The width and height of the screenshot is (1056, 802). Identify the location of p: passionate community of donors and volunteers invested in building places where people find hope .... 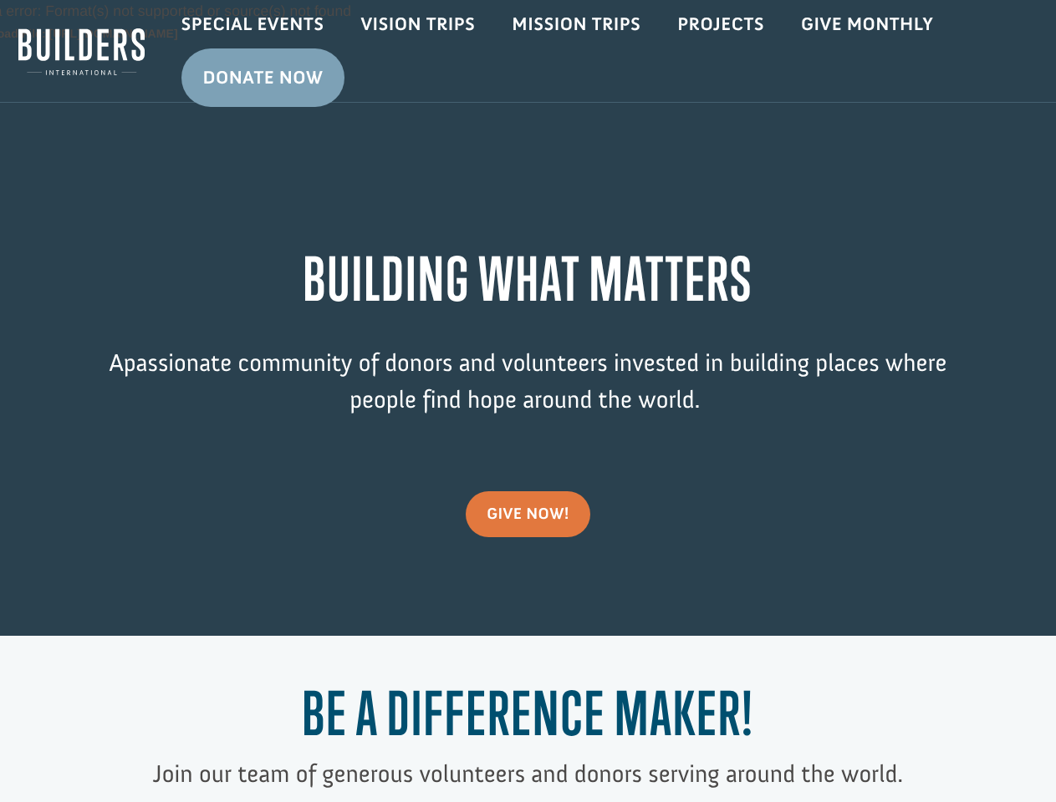
(527, 394).